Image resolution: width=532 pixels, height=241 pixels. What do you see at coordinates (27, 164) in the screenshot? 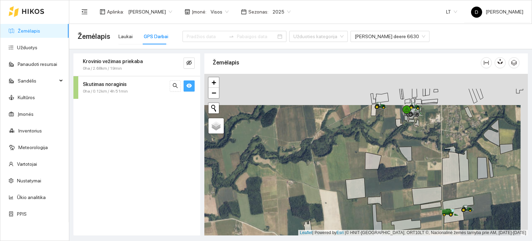
I see `a: Vartotojai` at bounding box center [27, 164].